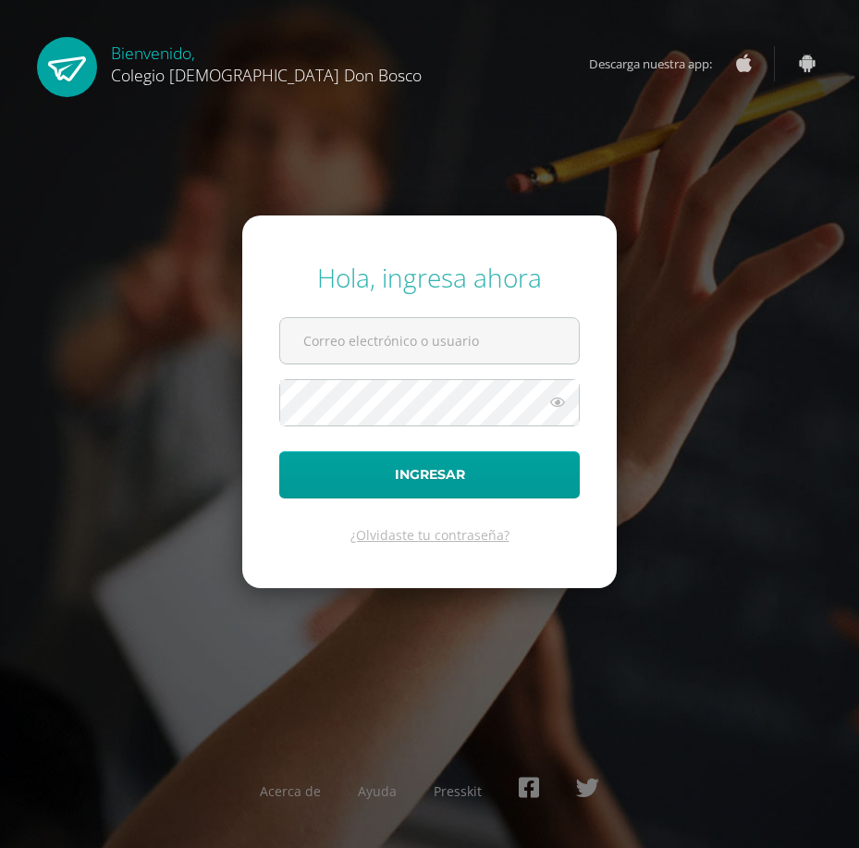 The image size is (859, 848). What do you see at coordinates (429, 340) in the screenshot?
I see `input: Correo electrónico o usuario` at bounding box center [429, 340].